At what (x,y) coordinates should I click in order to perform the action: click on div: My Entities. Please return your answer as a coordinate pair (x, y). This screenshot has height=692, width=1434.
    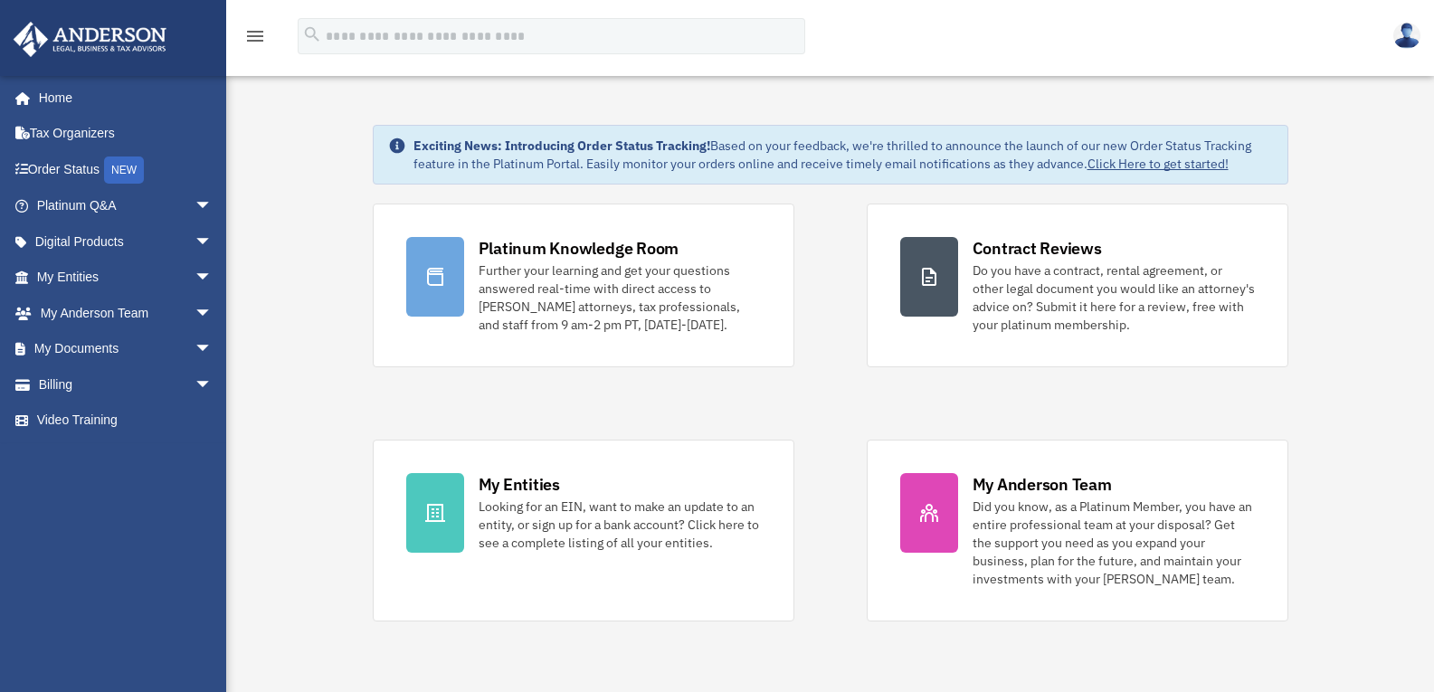
    Looking at the image, I should click on (519, 484).